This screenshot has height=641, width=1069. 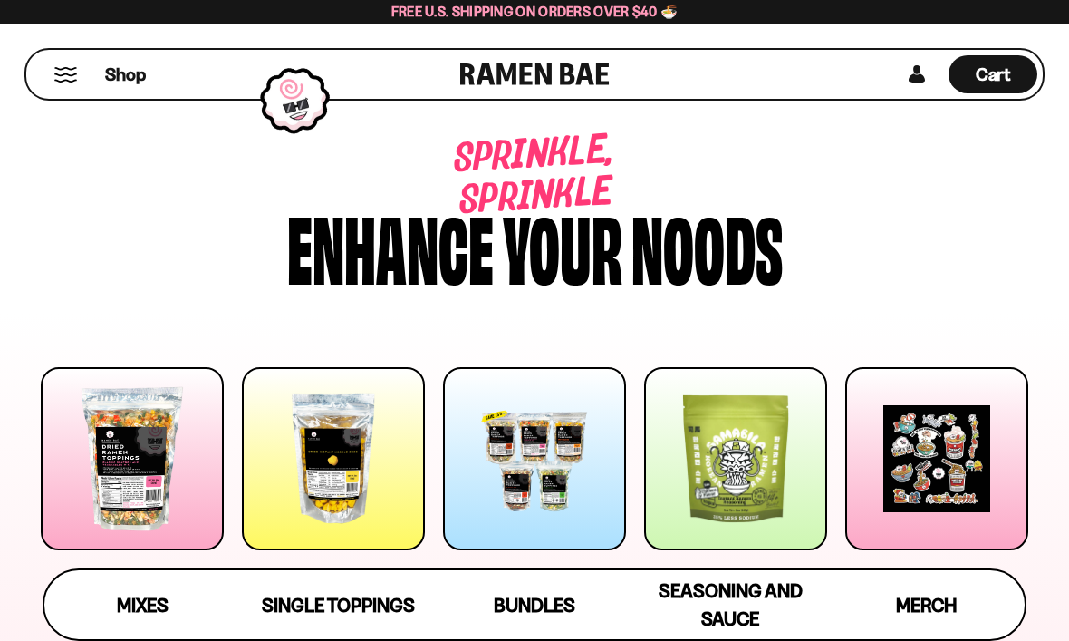 I want to click on span: Shop, so click(x=125, y=74).